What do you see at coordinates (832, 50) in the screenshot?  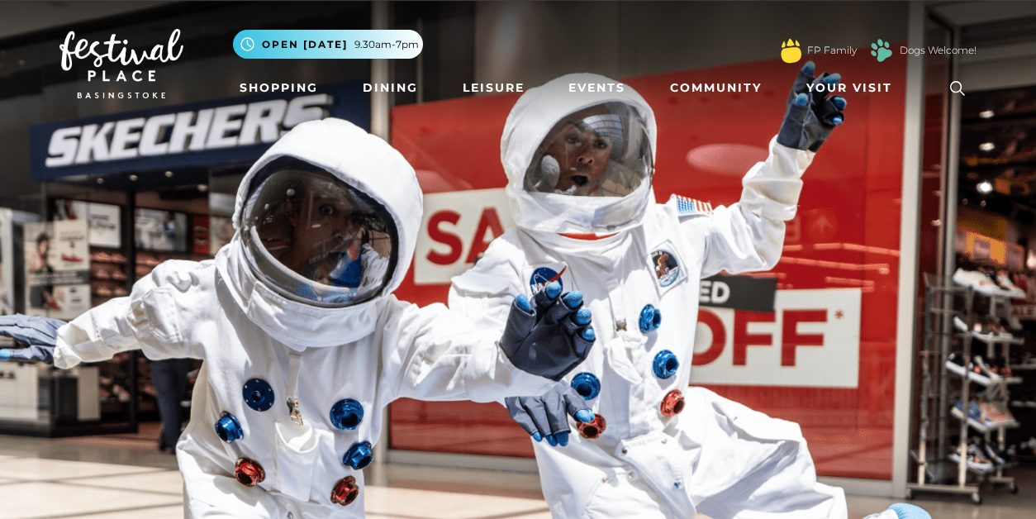 I see `a: FP Family` at bounding box center [832, 50].